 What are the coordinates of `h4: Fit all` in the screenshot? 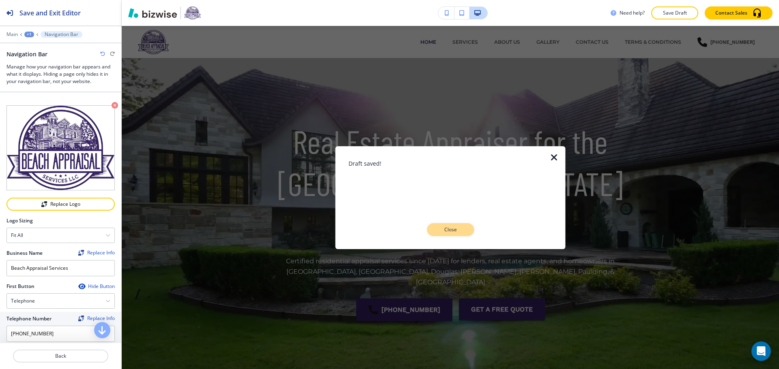 It's located at (17, 236).